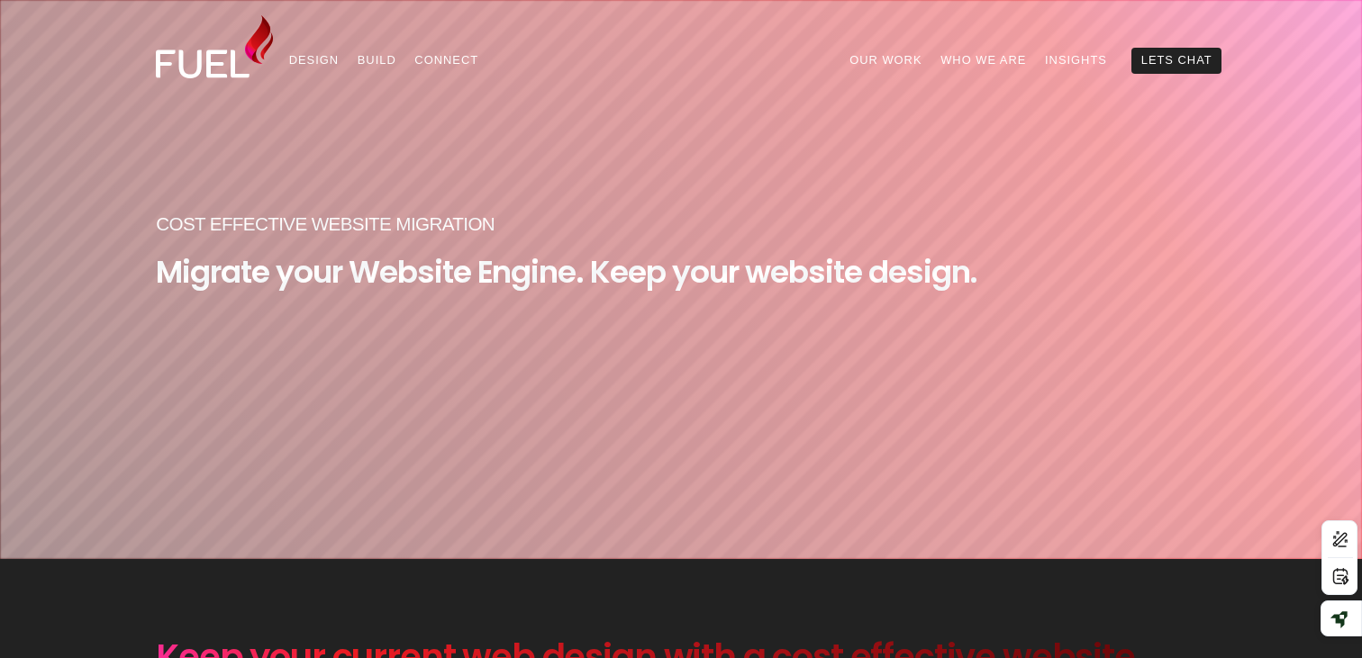 The width and height of the screenshot is (1362, 658). Describe the element at coordinates (376, 60) in the screenshot. I see `a: Build` at that location.